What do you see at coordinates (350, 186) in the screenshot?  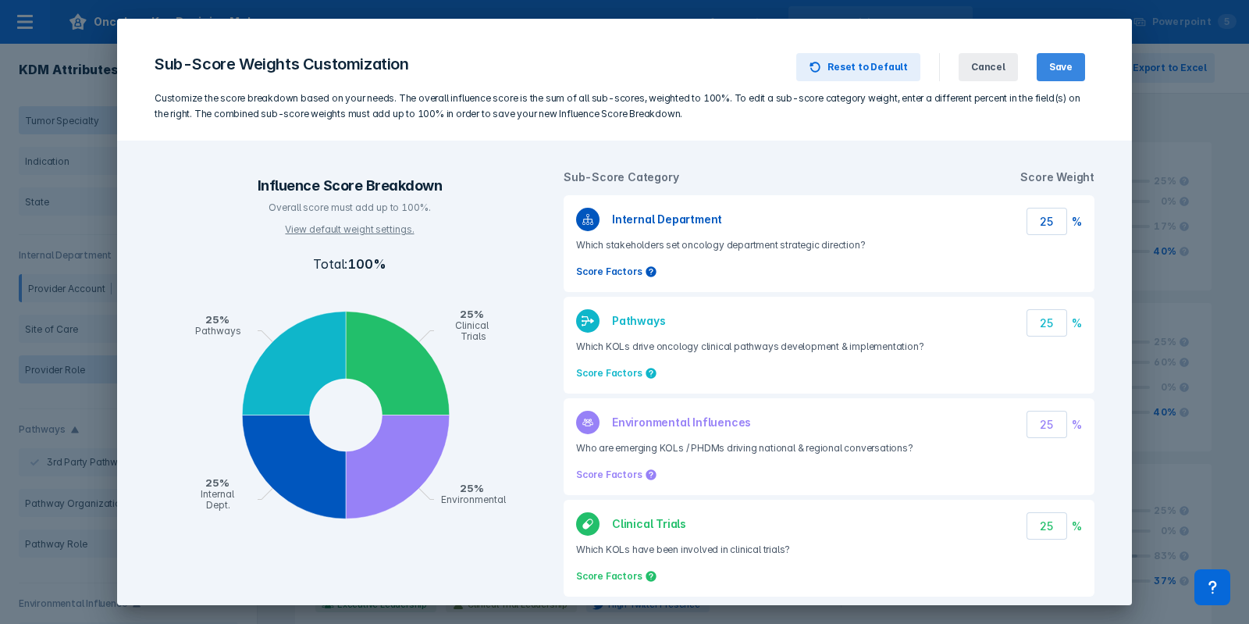 I see `div: Influence Score Breakdown` at bounding box center [350, 186].